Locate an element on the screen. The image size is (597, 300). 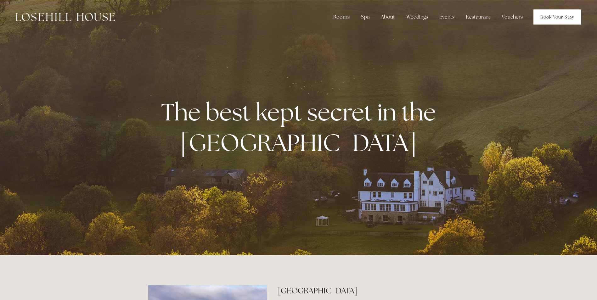
div: About is located at coordinates (388, 17).